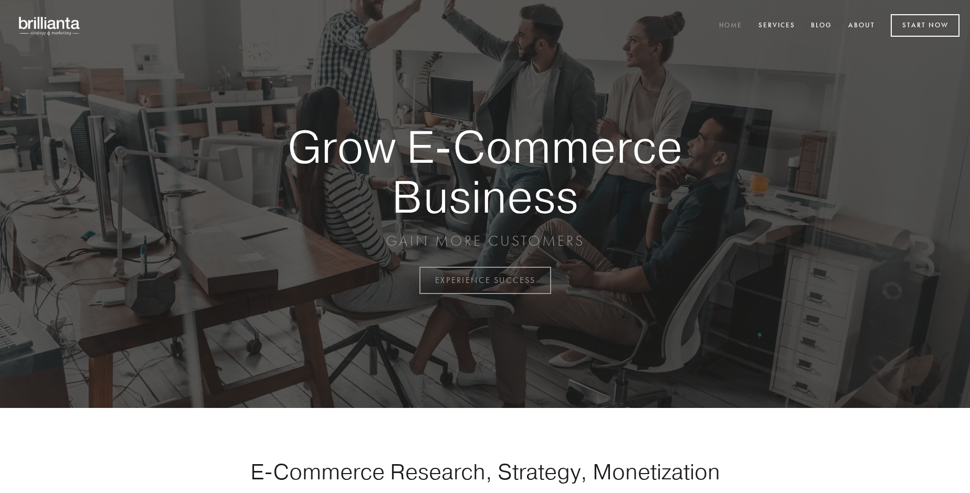 The width and height of the screenshot is (970, 493). I want to click on img: brillianta - research, strategy, marketing, so click(50, 26).